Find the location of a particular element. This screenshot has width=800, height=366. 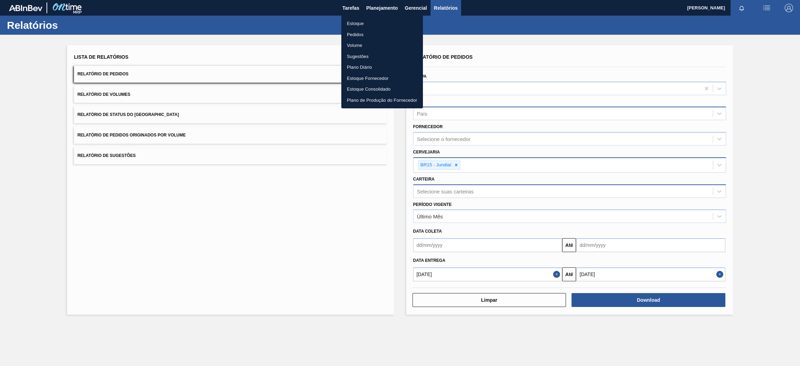

a: Estoque Fornecedor is located at coordinates (382, 78).